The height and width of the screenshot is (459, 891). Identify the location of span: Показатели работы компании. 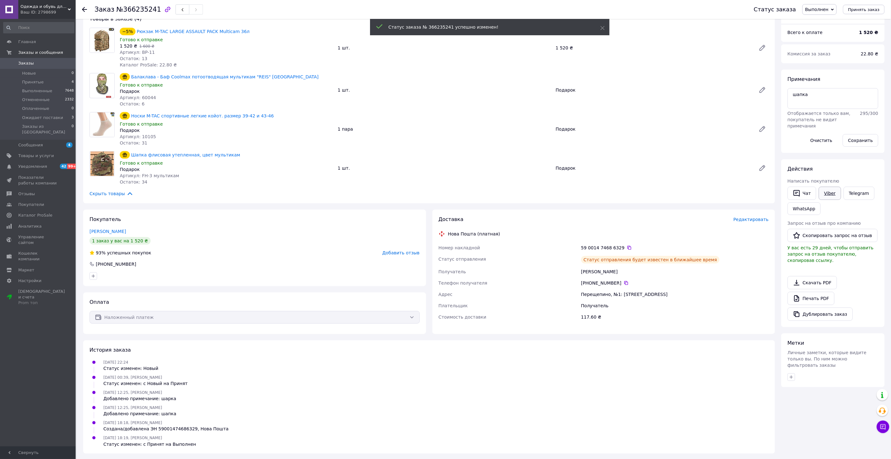
(38, 180).